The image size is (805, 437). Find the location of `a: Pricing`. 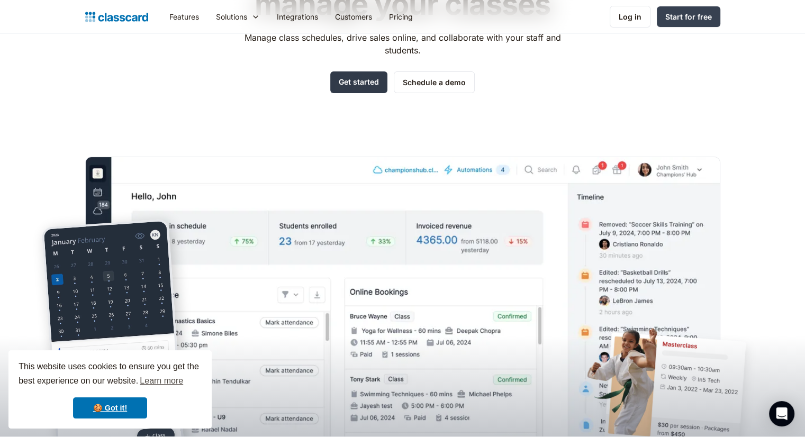

a: Pricing is located at coordinates (401, 16).